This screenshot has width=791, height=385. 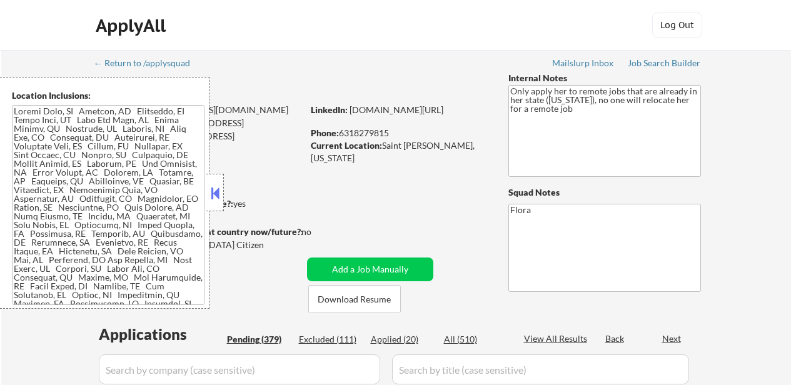 What do you see at coordinates (583, 63) in the screenshot?
I see `div: Mailslurp Inbox` at bounding box center [583, 63].